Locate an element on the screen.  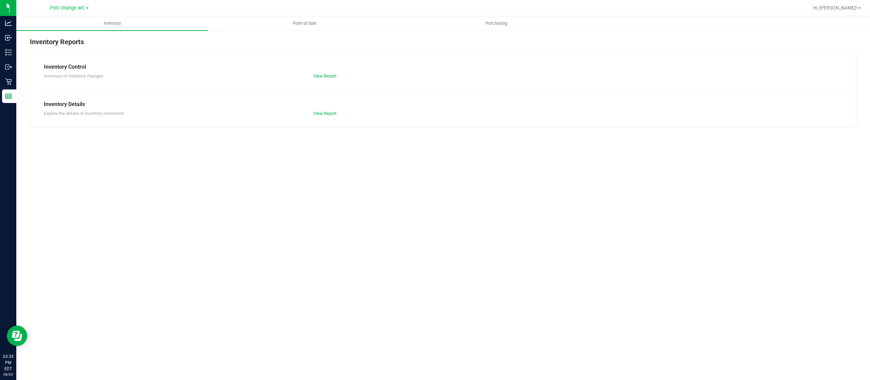
p: 03:35 PM EDT is located at coordinates (8, 363).